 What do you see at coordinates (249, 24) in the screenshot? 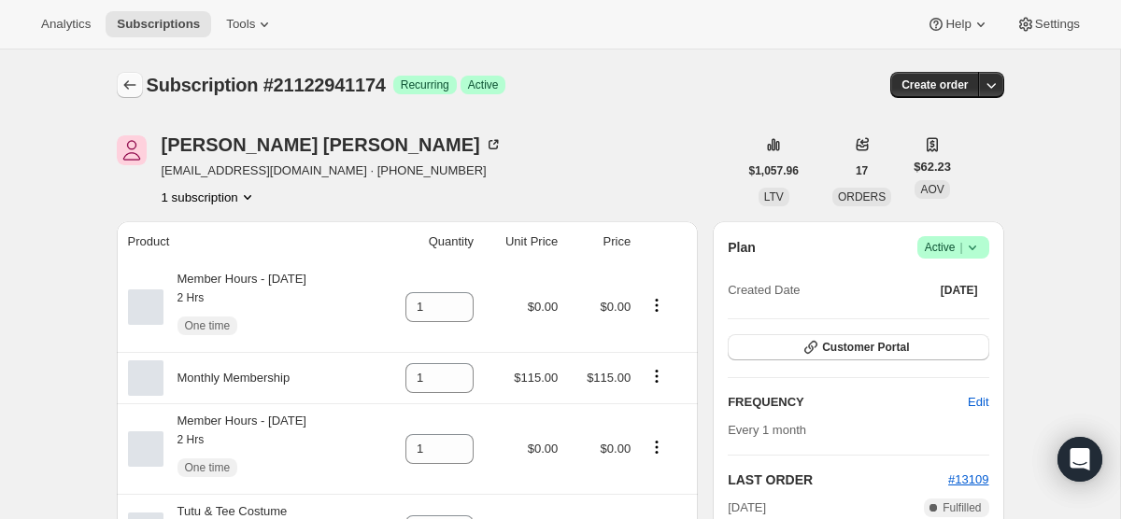
I see `button: Tools` at bounding box center [249, 24].